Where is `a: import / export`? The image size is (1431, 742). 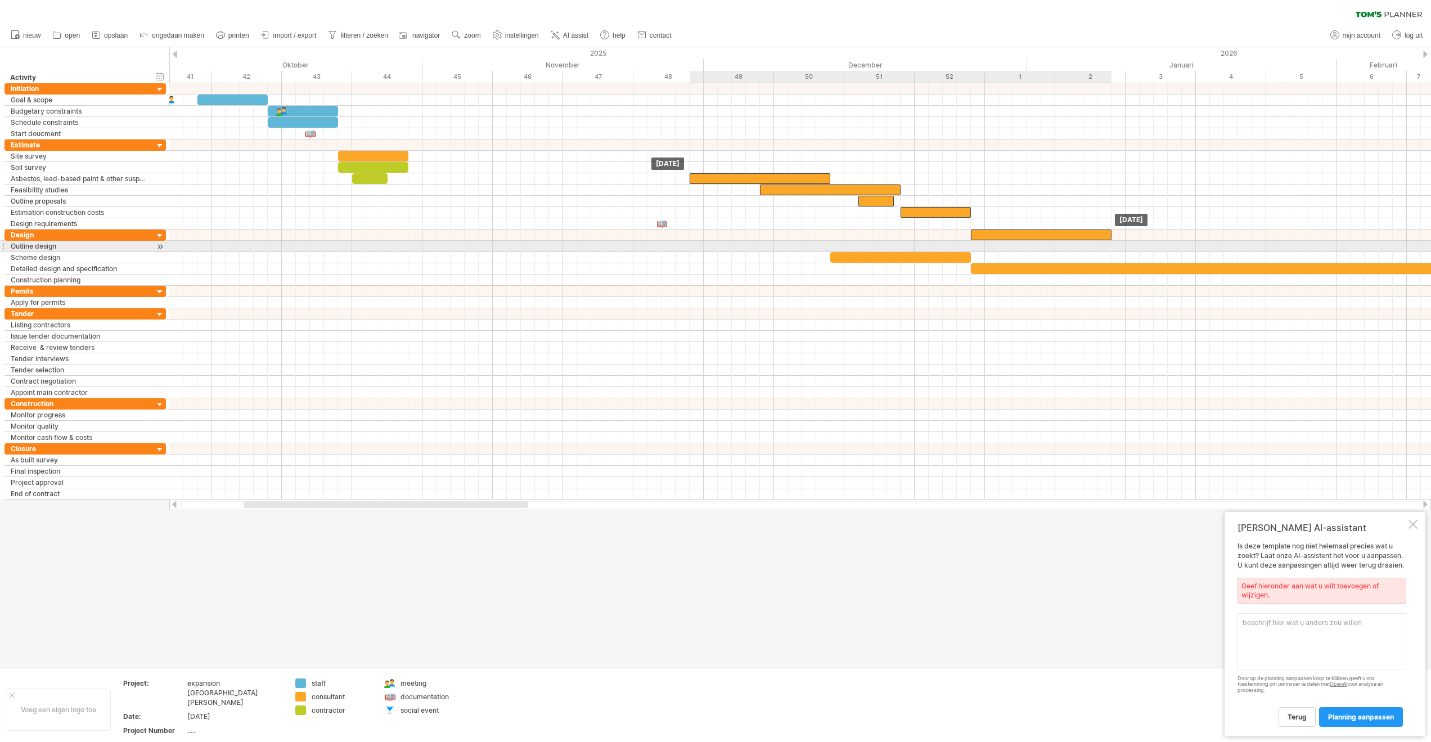 a: import / export is located at coordinates (289, 35).